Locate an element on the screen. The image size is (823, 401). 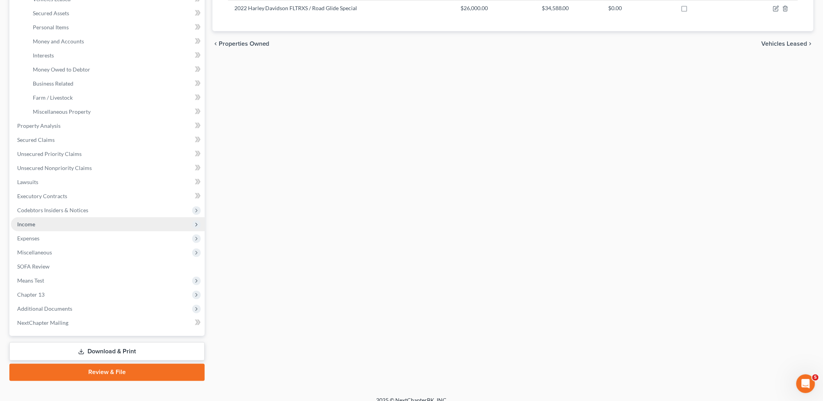
i: chevron_right is located at coordinates (811, 44).